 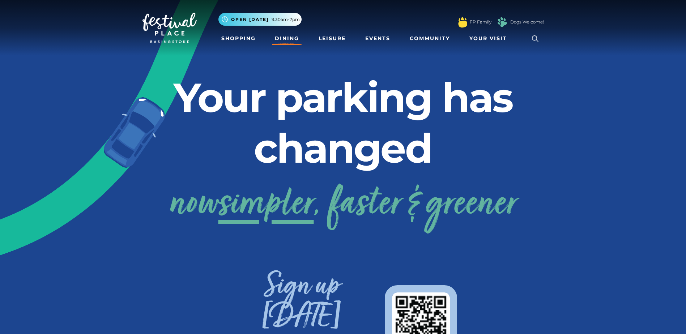 What do you see at coordinates (343, 205) in the screenshot?
I see `a: nowsimpler, faster & greener` at bounding box center [343, 205].